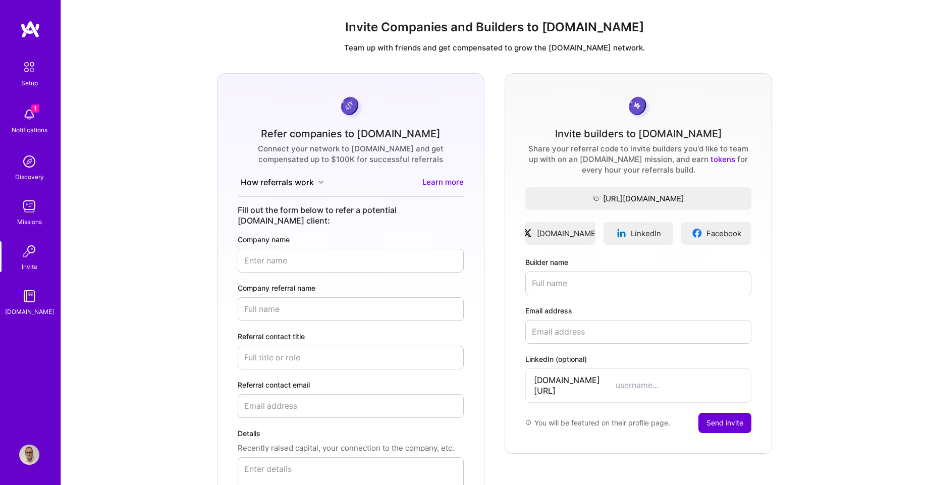 This screenshot has height=485, width=928. I want to click on img: bell, so click(29, 115).